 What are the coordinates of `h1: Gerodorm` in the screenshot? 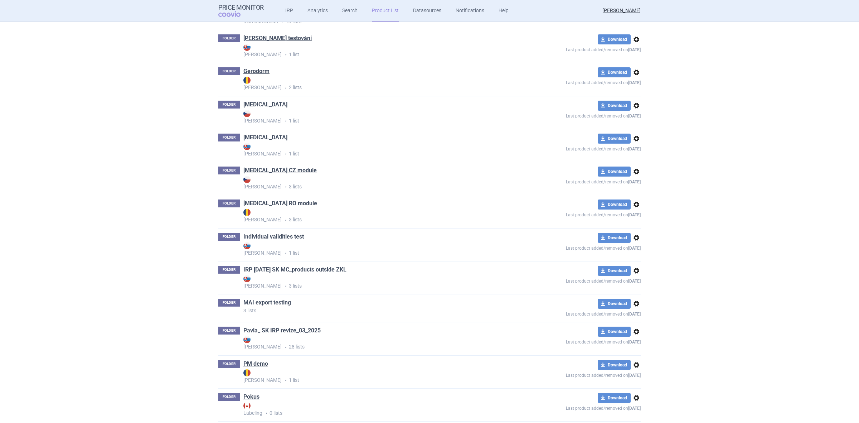 It's located at (256, 72).